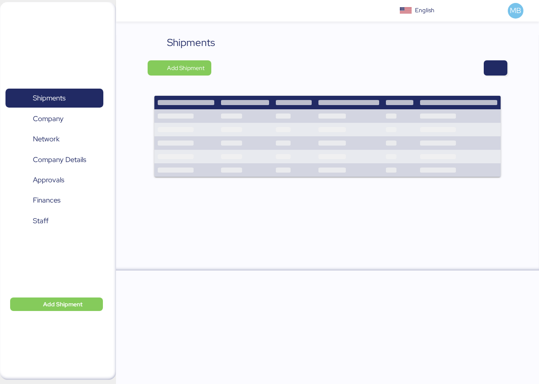  I want to click on span: Company Details, so click(59, 159).